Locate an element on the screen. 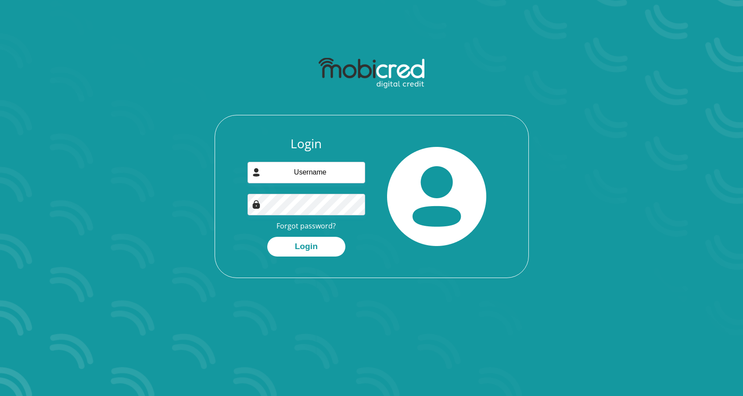  a: Forgot password? is located at coordinates (306, 226).